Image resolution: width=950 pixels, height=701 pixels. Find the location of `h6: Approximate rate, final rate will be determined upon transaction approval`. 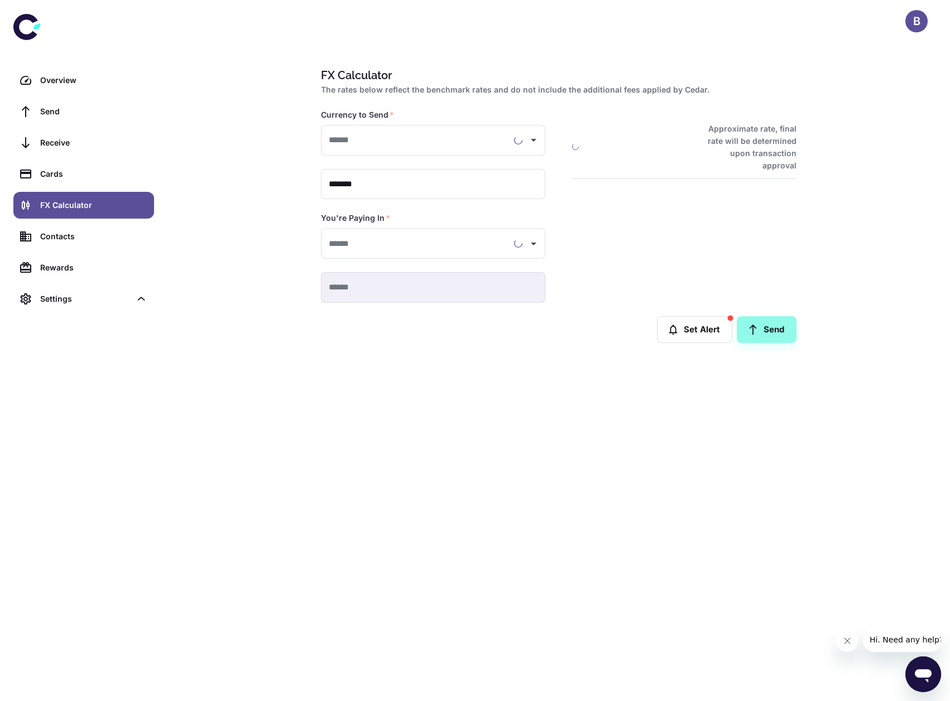

h6: Approximate rate, final rate will be determined upon transaction approval is located at coordinates (745, 147).